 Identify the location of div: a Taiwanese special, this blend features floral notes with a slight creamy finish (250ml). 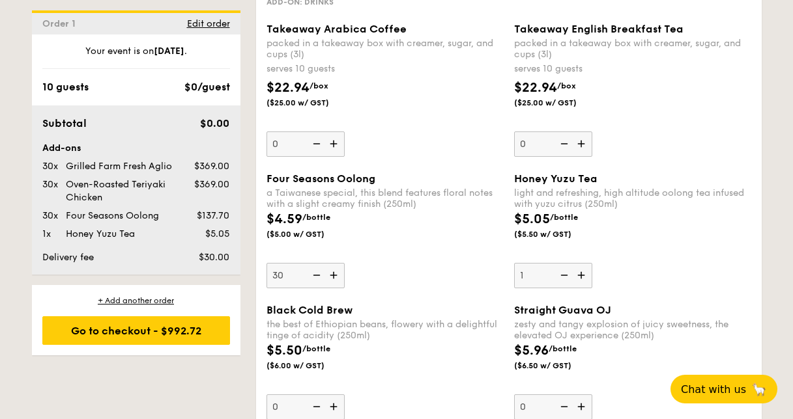
(385, 199).